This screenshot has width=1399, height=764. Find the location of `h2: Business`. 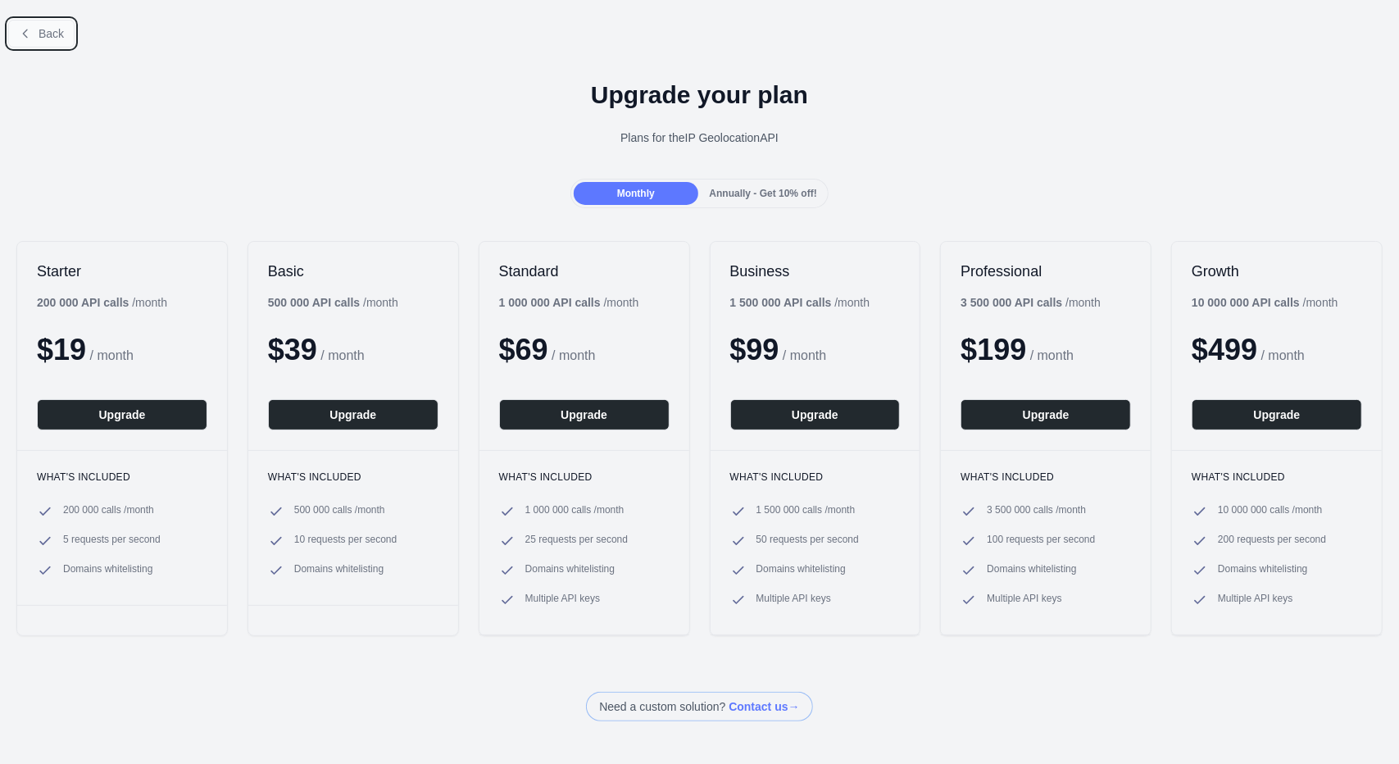

h2: Business is located at coordinates (815, 271).